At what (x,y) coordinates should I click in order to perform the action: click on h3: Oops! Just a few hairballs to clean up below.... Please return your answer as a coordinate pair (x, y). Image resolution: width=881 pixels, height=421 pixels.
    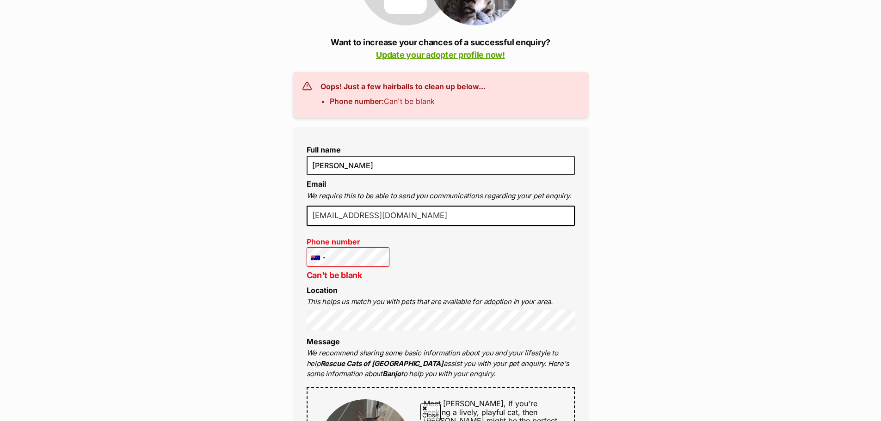
    Looking at the image, I should click on (403, 87).